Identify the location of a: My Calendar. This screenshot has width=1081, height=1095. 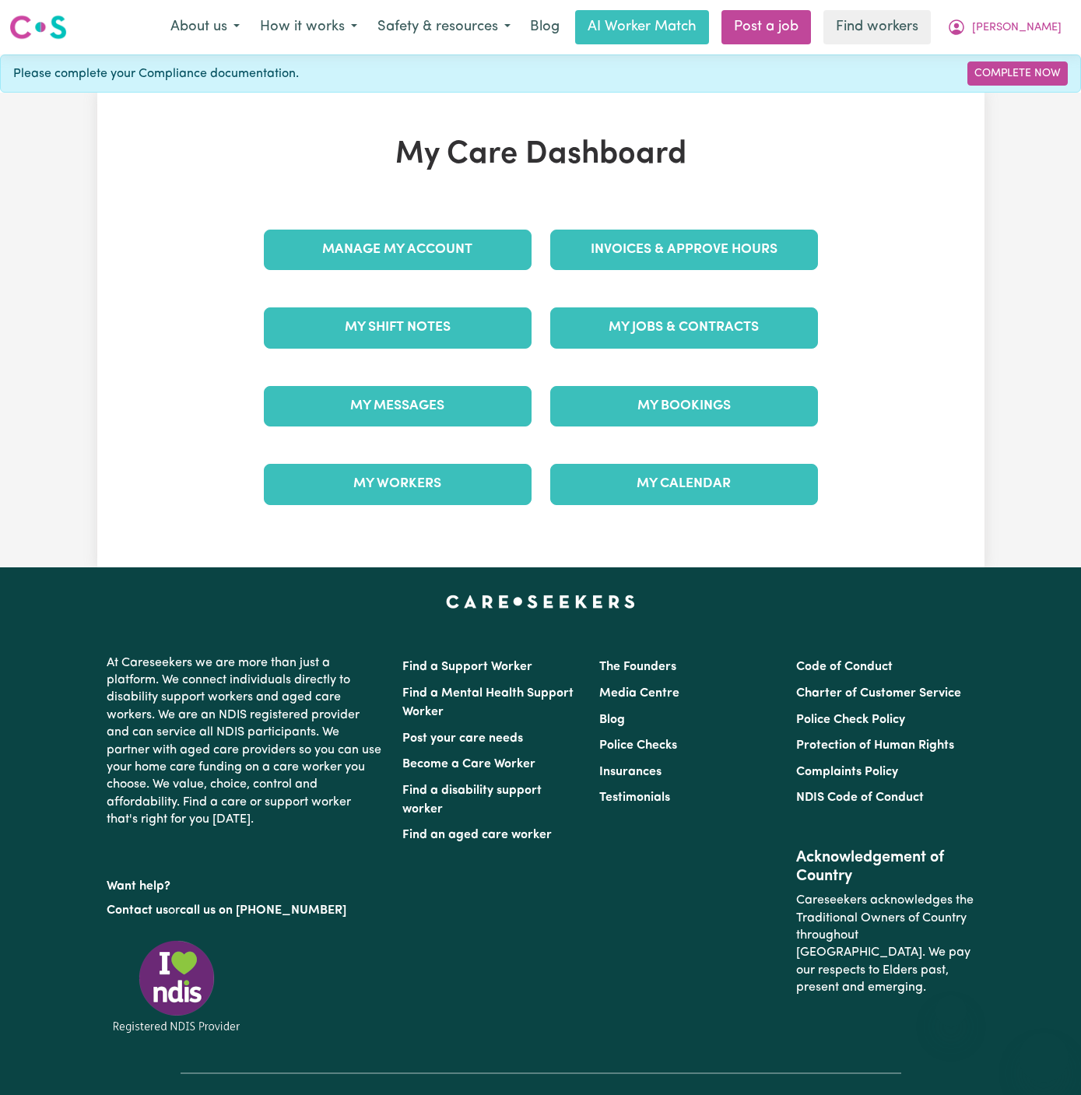
(684, 484).